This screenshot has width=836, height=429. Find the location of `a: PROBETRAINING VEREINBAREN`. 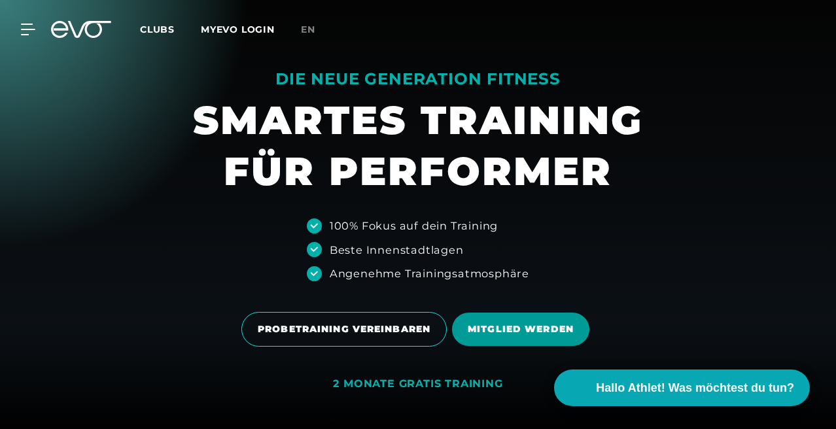

a: PROBETRAINING VEREINBAREN is located at coordinates (347, 329).